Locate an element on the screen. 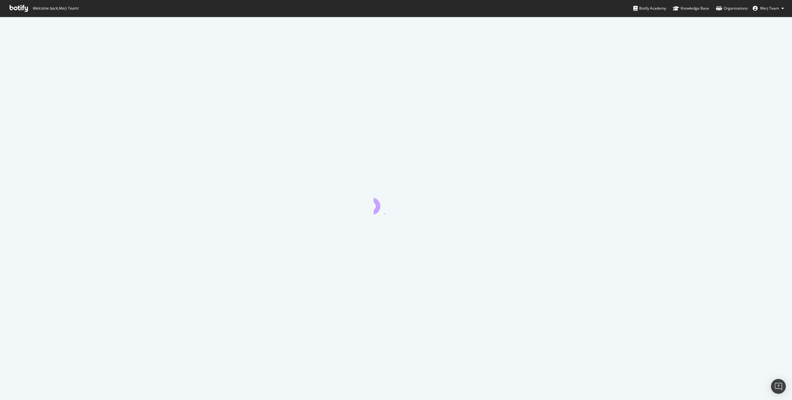 This screenshot has height=400, width=792. div: Organizations is located at coordinates (732, 8).